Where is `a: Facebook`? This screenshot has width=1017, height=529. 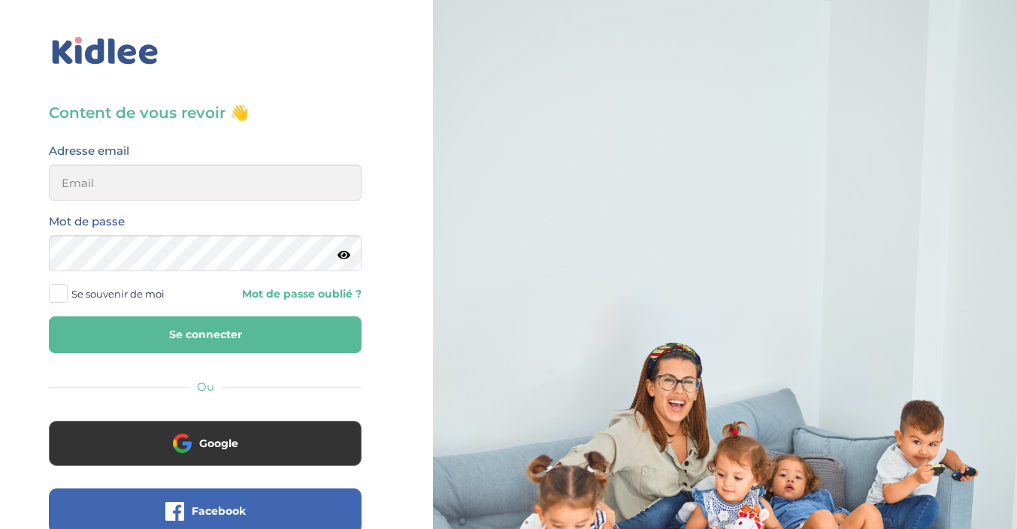 a: Facebook is located at coordinates (205, 521).